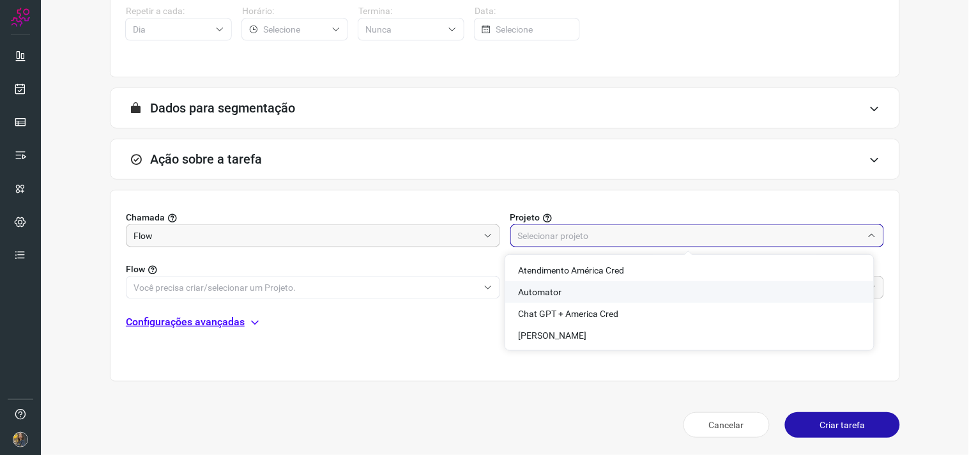  Describe the element at coordinates (222, 108) in the screenshot. I see `h3: Dados para segmentação` at that location.